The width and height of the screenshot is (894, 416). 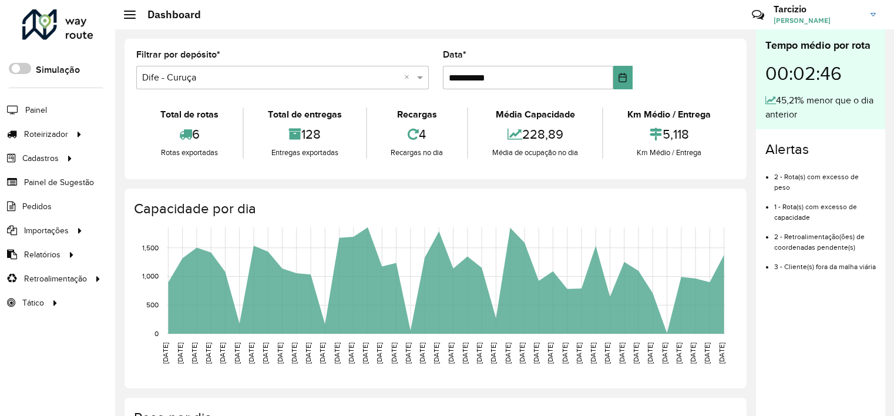 What do you see at coordinates (821, 108) in the screenshot?
I see `div: 45,21% menor que o dia anterior` at bounding box center [821, 108].